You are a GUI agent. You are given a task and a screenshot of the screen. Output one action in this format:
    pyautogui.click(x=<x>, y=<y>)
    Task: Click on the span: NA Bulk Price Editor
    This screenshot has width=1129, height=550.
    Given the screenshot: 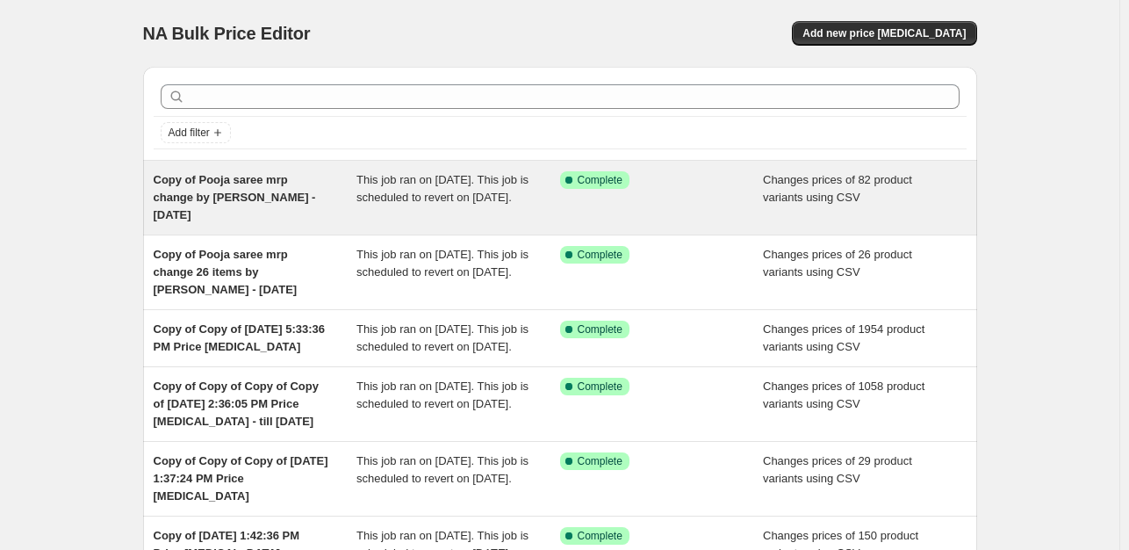 What is the action you would take?
    pyautogui.click(x=226, y=33)
    